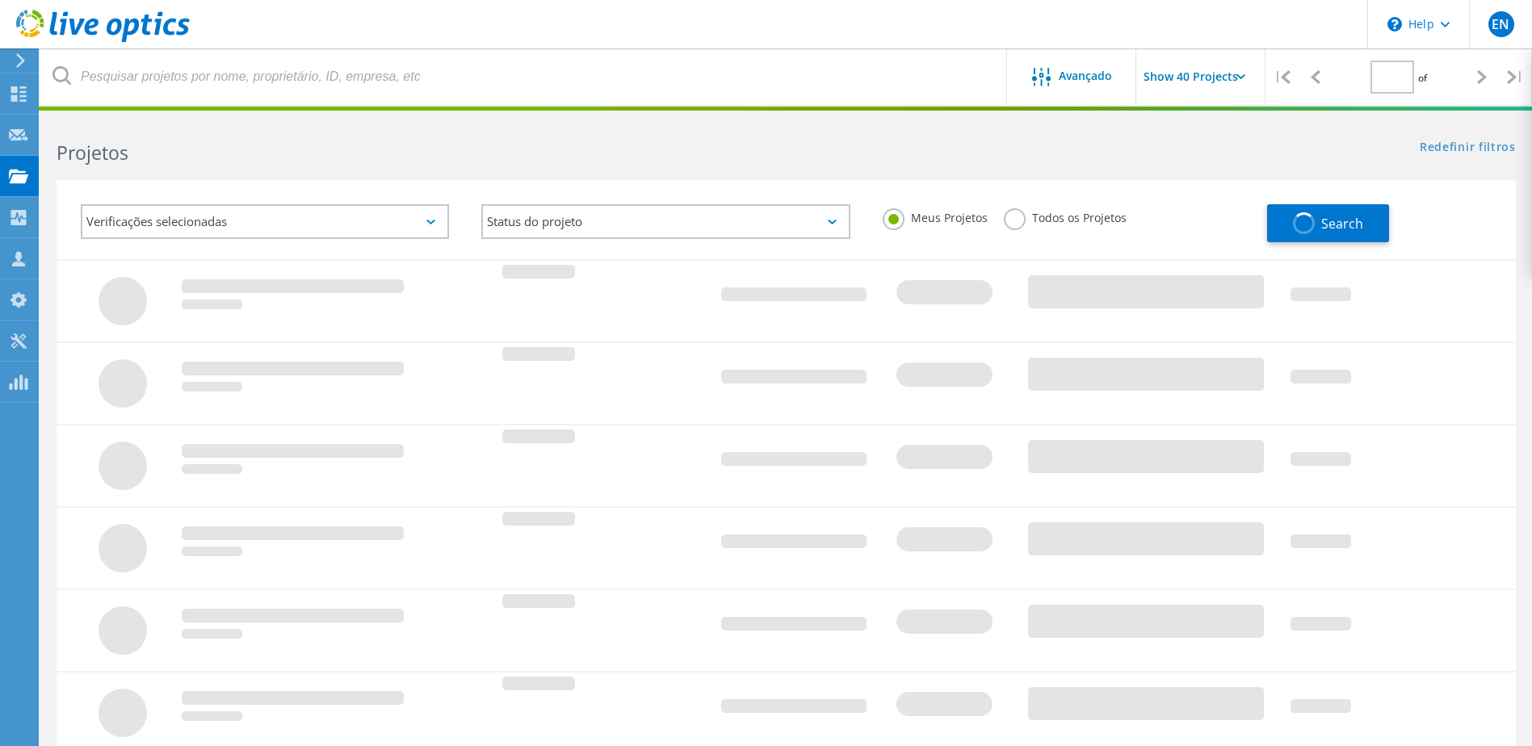 Image resolution: width=1532 pixels, height=746 pixels. What do you see at coordinates (1342, 224) in the screenshot?
I see `span: Search` at bounding box center [1342, 224].